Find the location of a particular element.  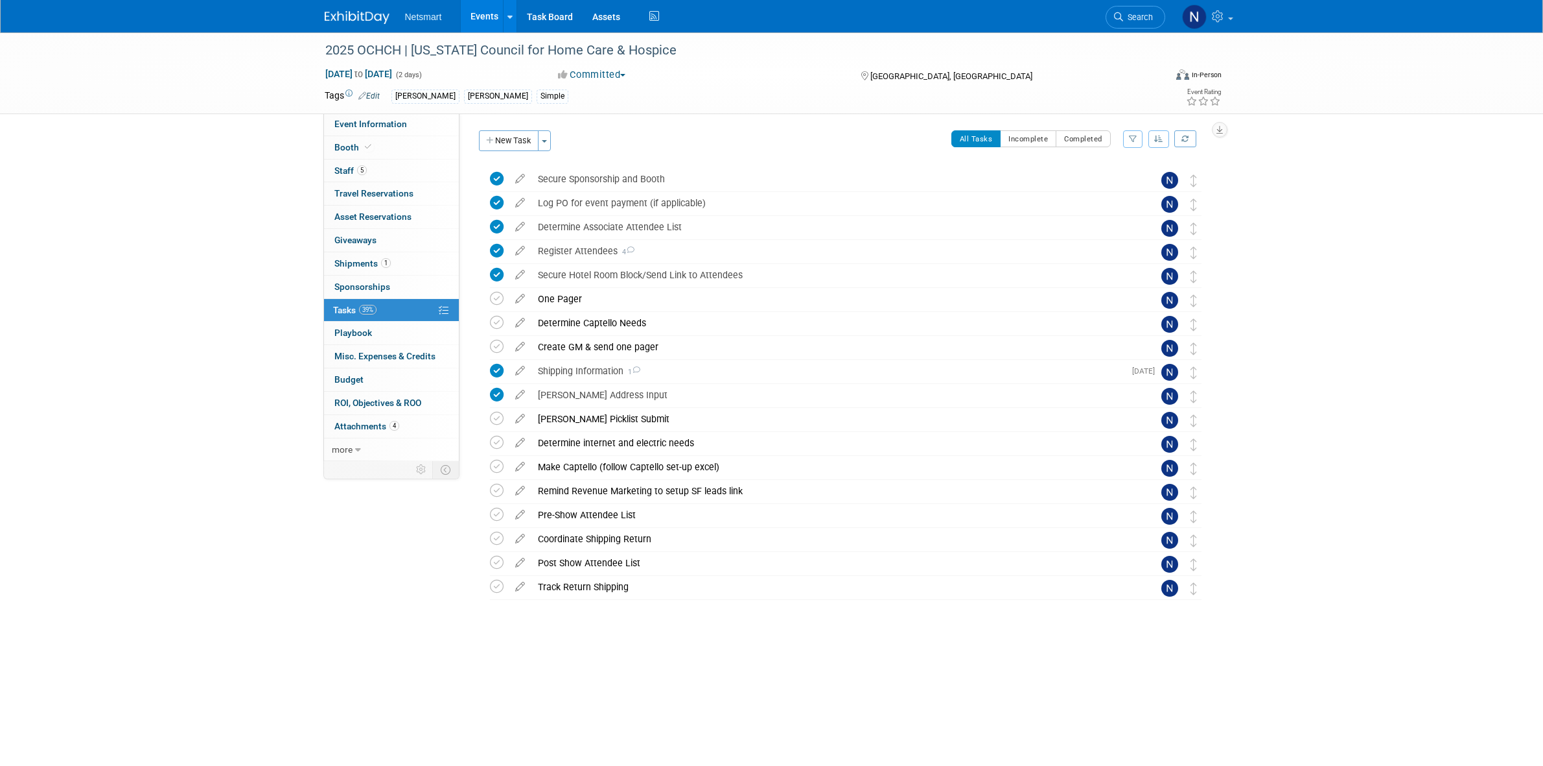

td: Tags is located at coordinates (352, 96).